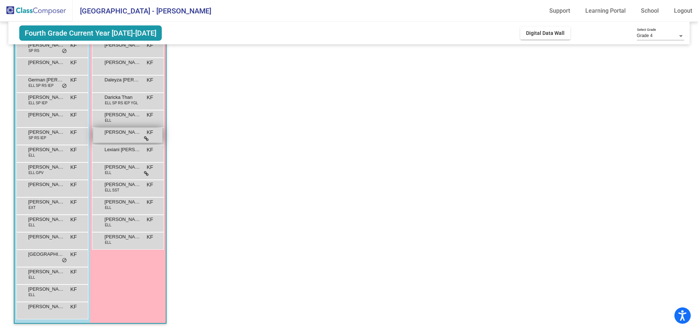  What do you see at coordinates (546, 33) in the screenshot?
I see `span: Digital Data Wall` at bounding box center [546, 33].